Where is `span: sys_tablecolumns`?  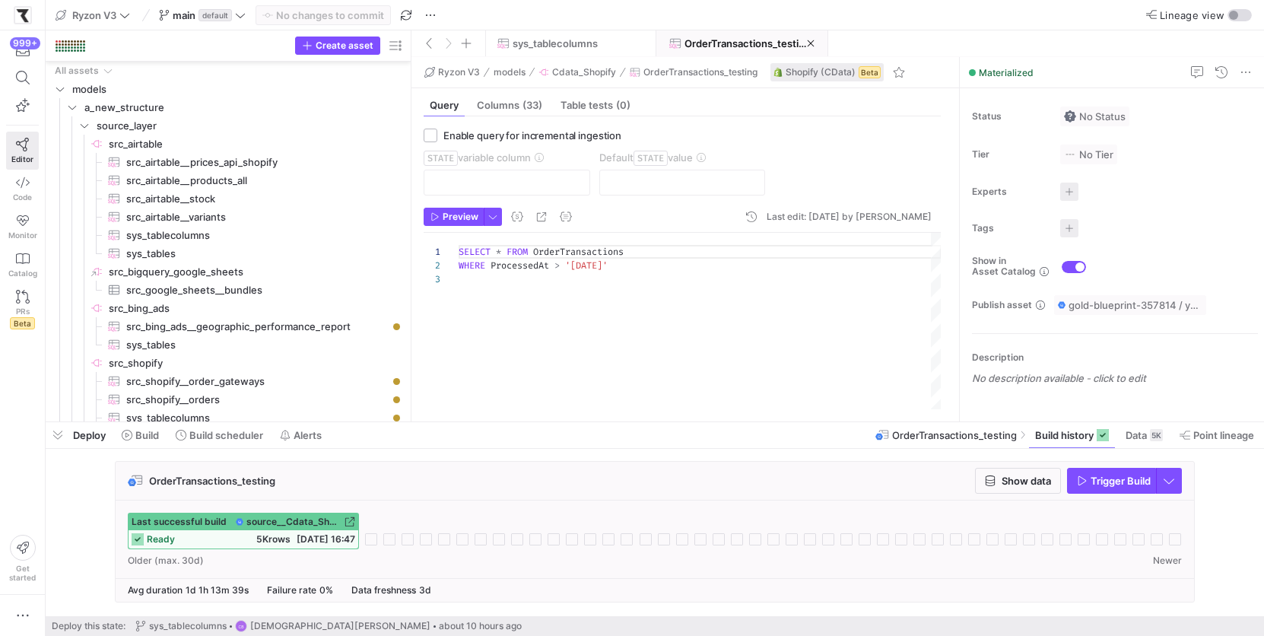
span: sys_tablecolumns is located at coordinates (555, 43).